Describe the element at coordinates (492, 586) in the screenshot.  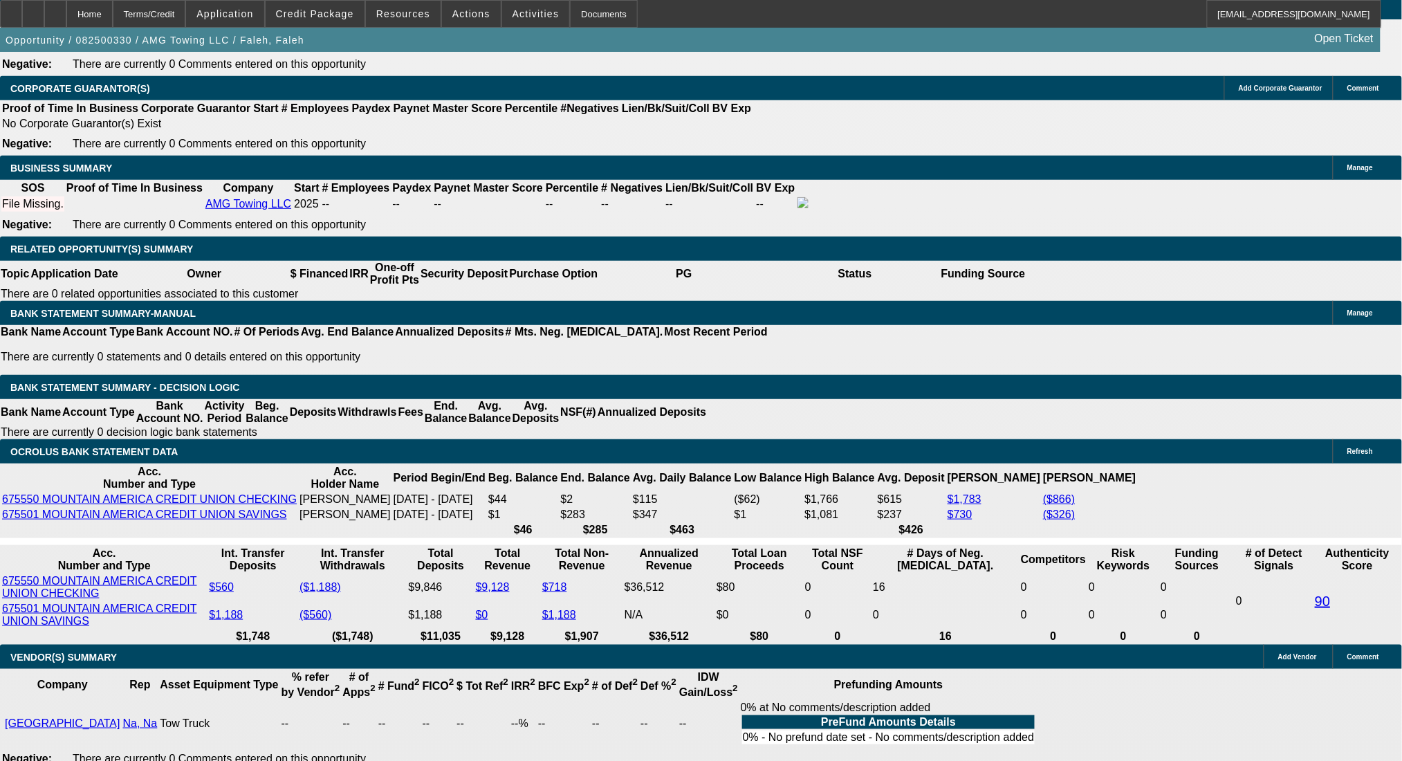
I see `a: $9,128` at that location.